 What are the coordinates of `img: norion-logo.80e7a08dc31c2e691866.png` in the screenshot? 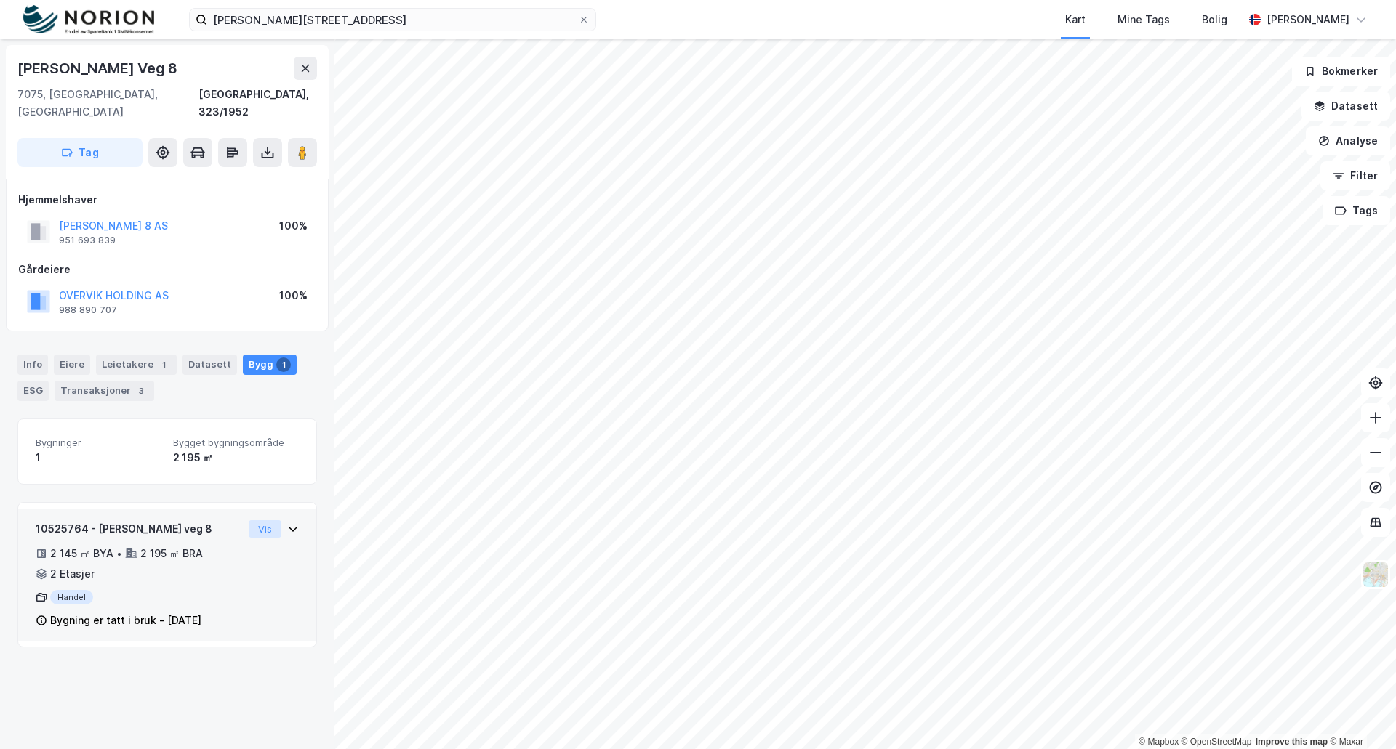 It's located at (89, 20).